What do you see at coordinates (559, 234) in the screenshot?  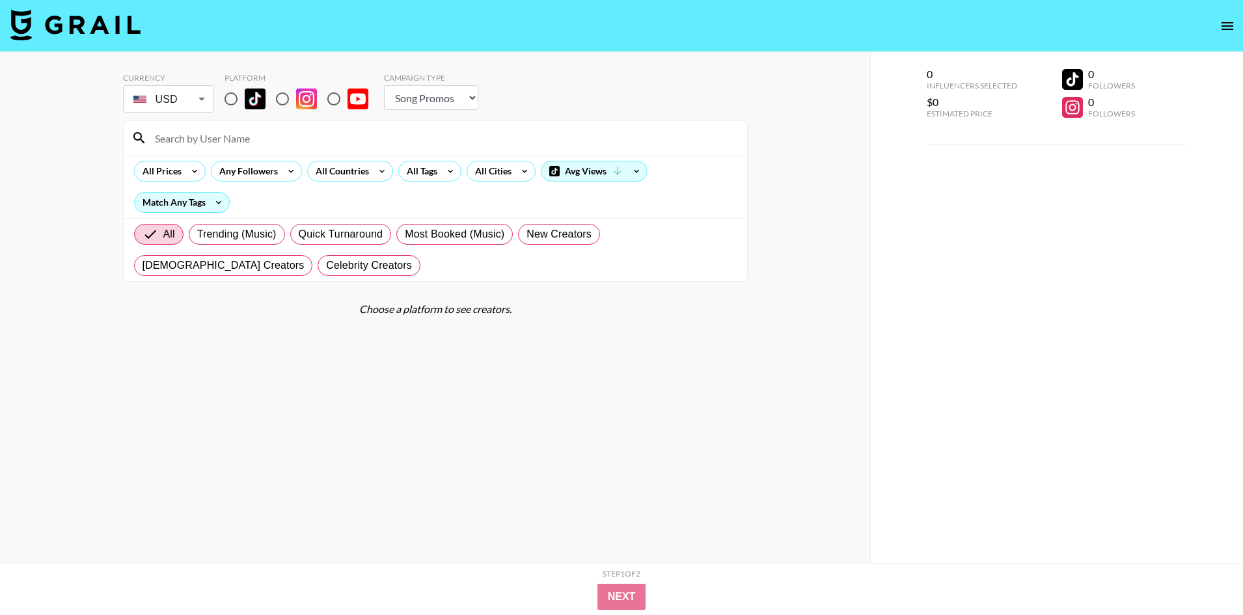 I see `span: New Creators` at bounding box center [559, 234].